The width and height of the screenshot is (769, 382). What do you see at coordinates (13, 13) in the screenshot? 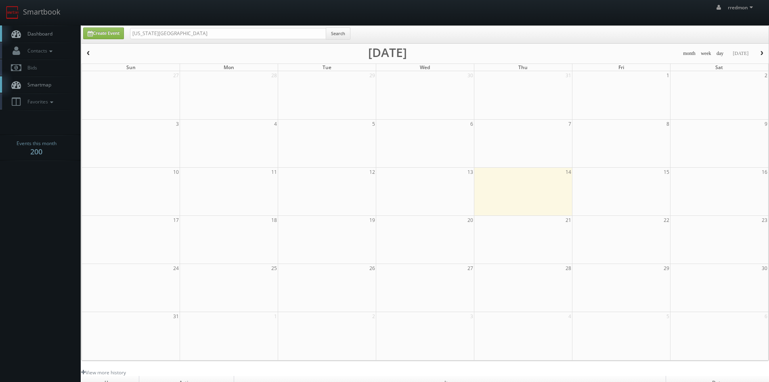
I see `img: smartbook-logo.png` at bounding box center [13, 13].